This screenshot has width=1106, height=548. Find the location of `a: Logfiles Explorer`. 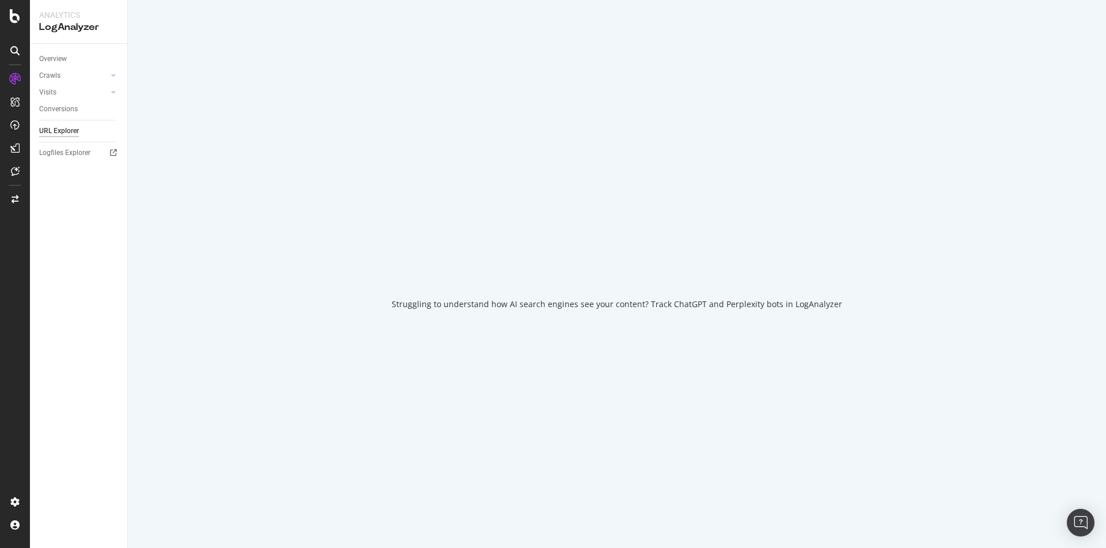

a: Logfiles Explorer is located at coordinates (79, 153).